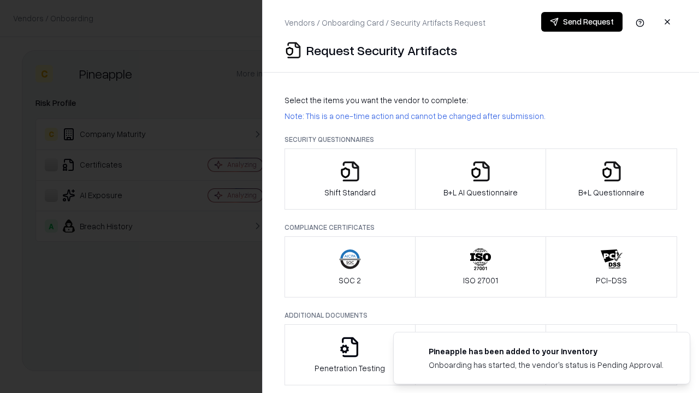 This screenshot has height=393, width=699. I want to click on button: Send Request, so click(582, 22).